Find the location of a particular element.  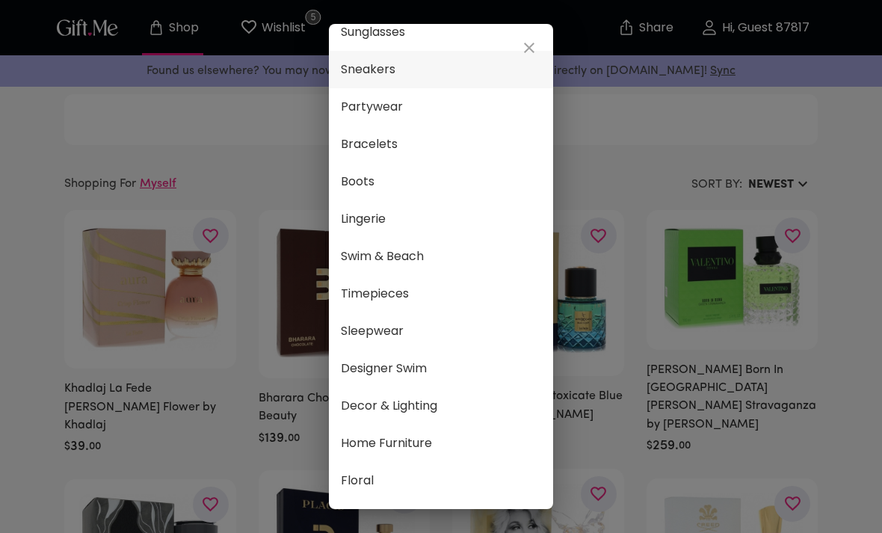

span: Sunglasses is located at coordinates (441, 32).